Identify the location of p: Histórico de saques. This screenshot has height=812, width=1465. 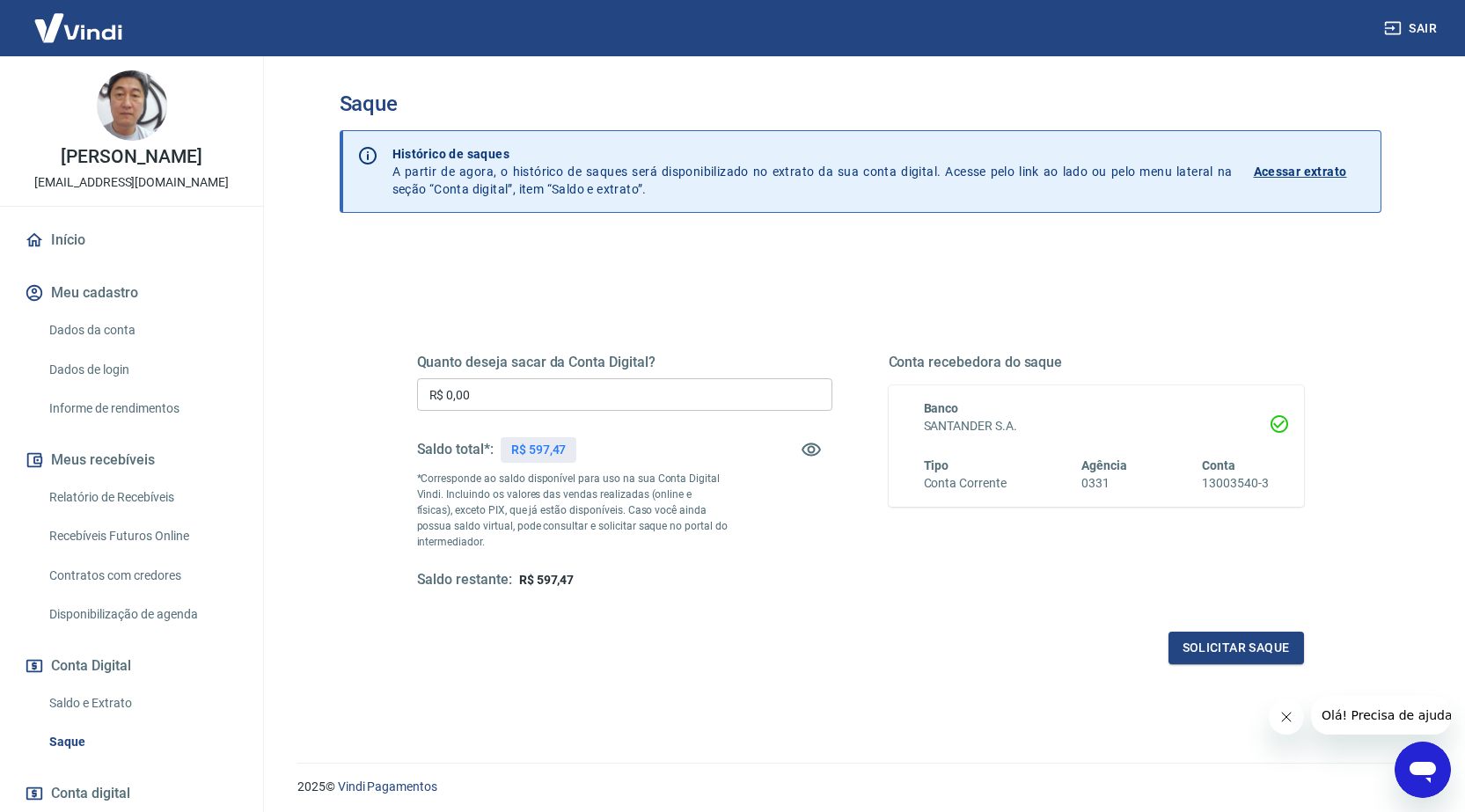
(812, 154).